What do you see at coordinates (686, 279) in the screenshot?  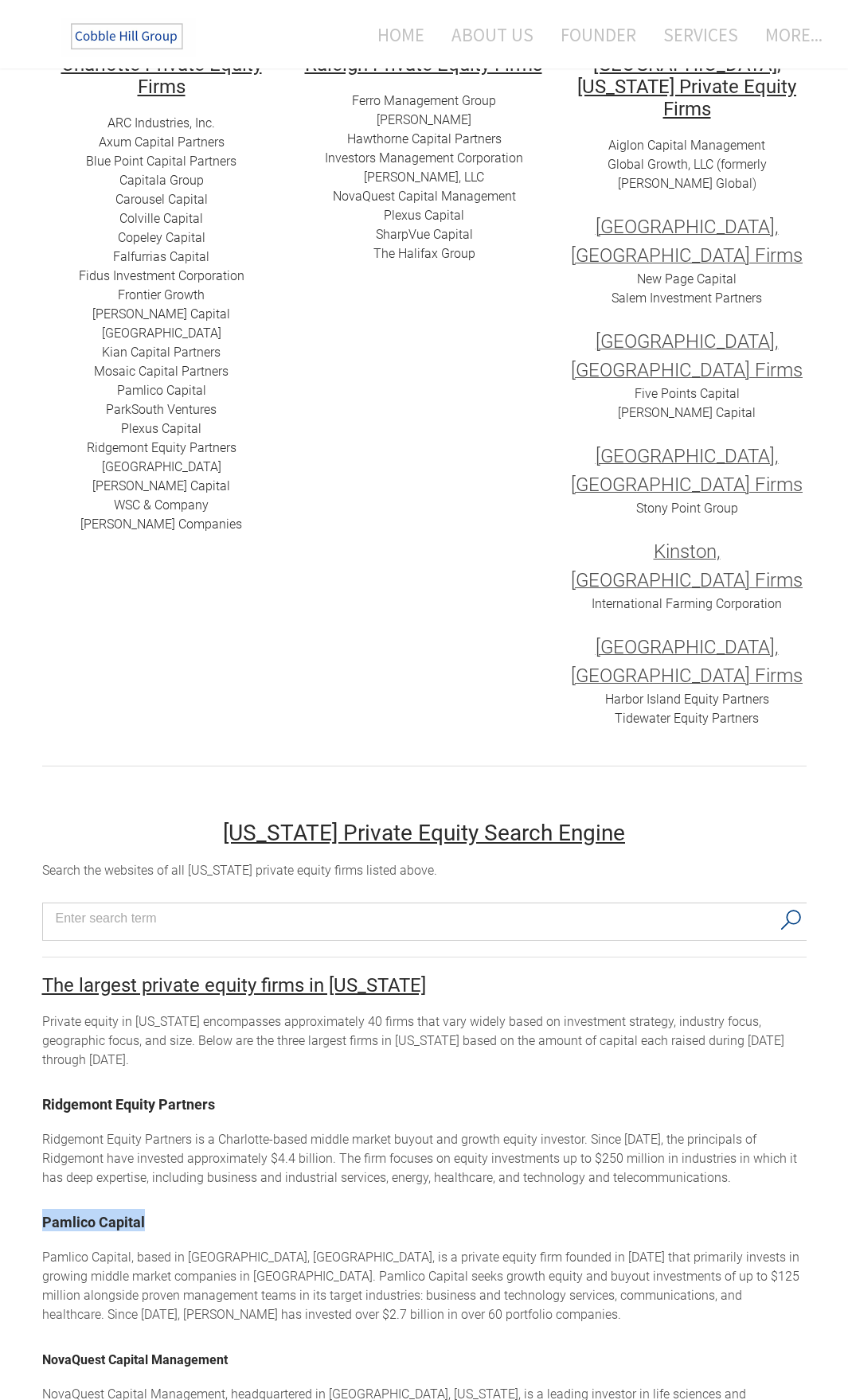 I see `a: New Page Capital` at bounding box center [686, 279].